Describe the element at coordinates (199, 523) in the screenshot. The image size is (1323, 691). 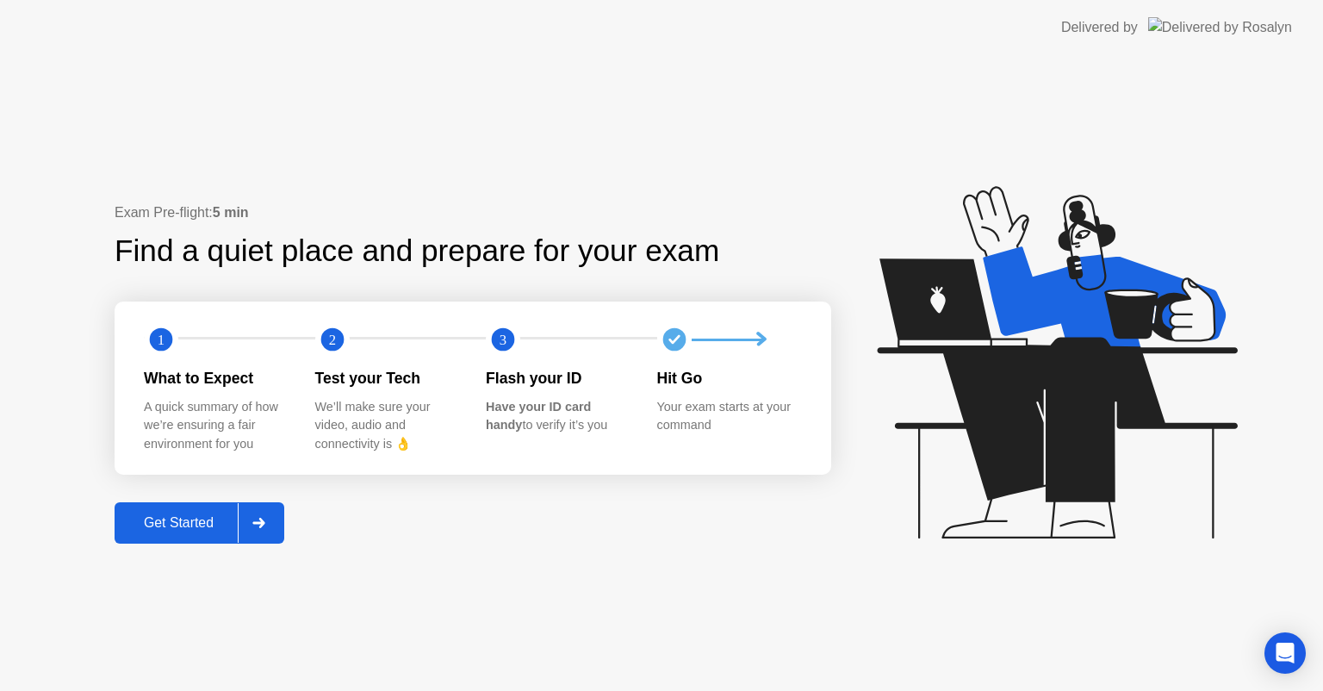
I see `button: Get Started` at that location.